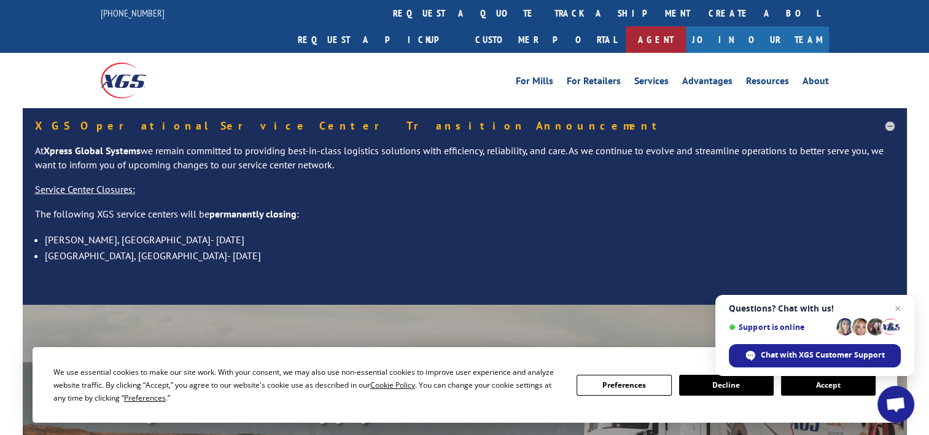 Image resolution: width=929 pixels, height=435 pixels. Describe the element at coordinates (377, 39) in the screenshot. I see `a: Request a pickup` at that location.